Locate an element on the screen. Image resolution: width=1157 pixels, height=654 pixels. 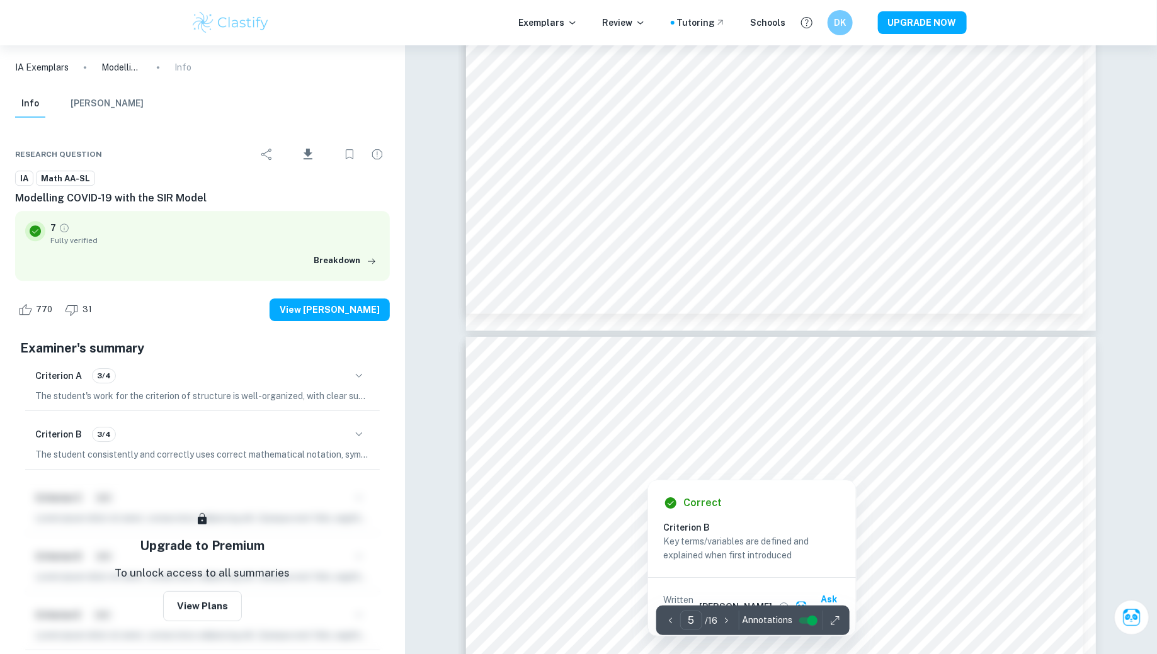
a: Math AA-SL is located at coordinates (65, 178).